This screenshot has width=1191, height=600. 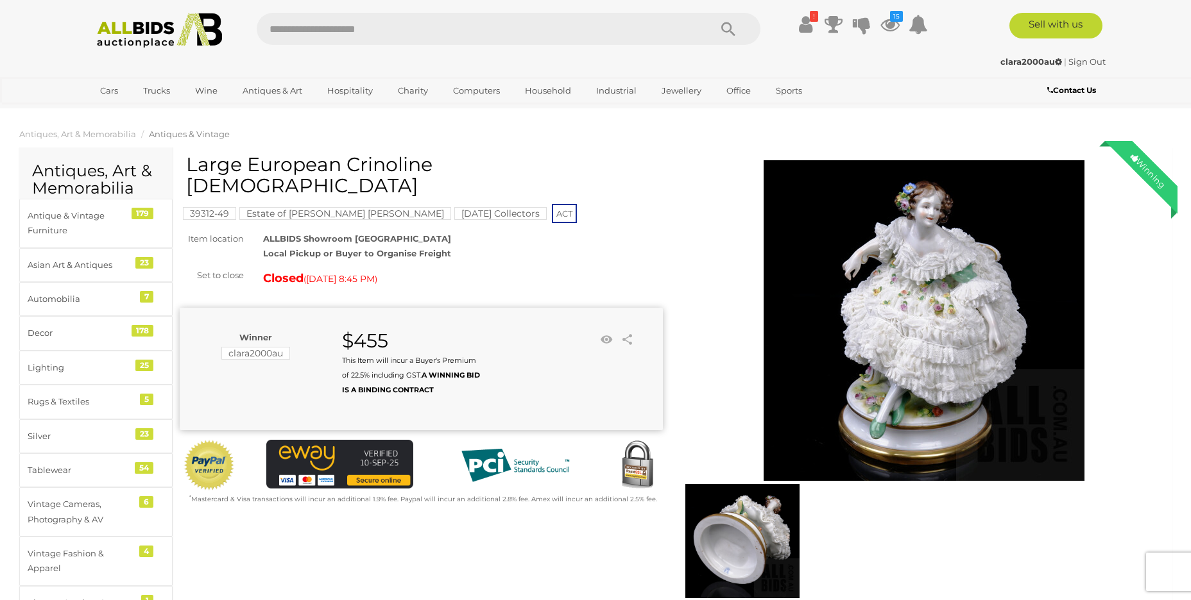 I want to click on a: Automobilia 7, so click(x=96, y=299).